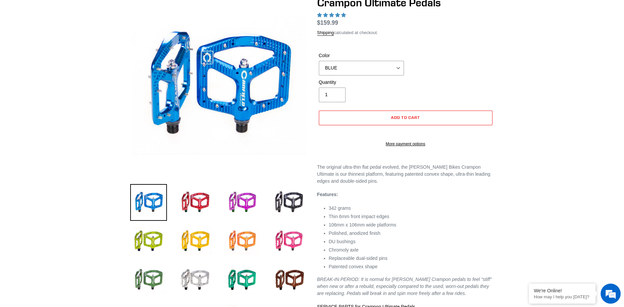 The width and height of the screenshot is (624, 307). I want to click on li: Polished, anodized finish, so click(411, 233).